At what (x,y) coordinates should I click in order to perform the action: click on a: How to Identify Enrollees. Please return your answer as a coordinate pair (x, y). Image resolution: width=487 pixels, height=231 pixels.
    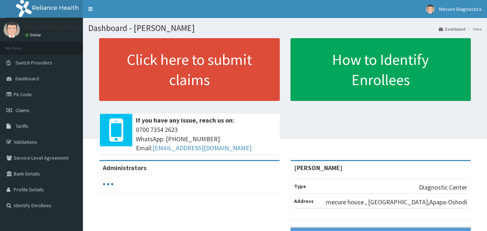
    Looking at the image, I should click on (380, 70).